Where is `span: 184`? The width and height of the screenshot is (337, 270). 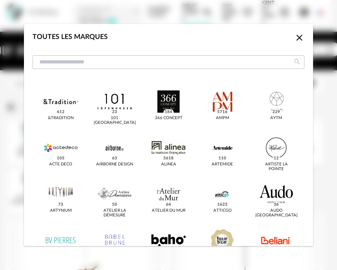
span: 184 is located at coordinates (169, 112).